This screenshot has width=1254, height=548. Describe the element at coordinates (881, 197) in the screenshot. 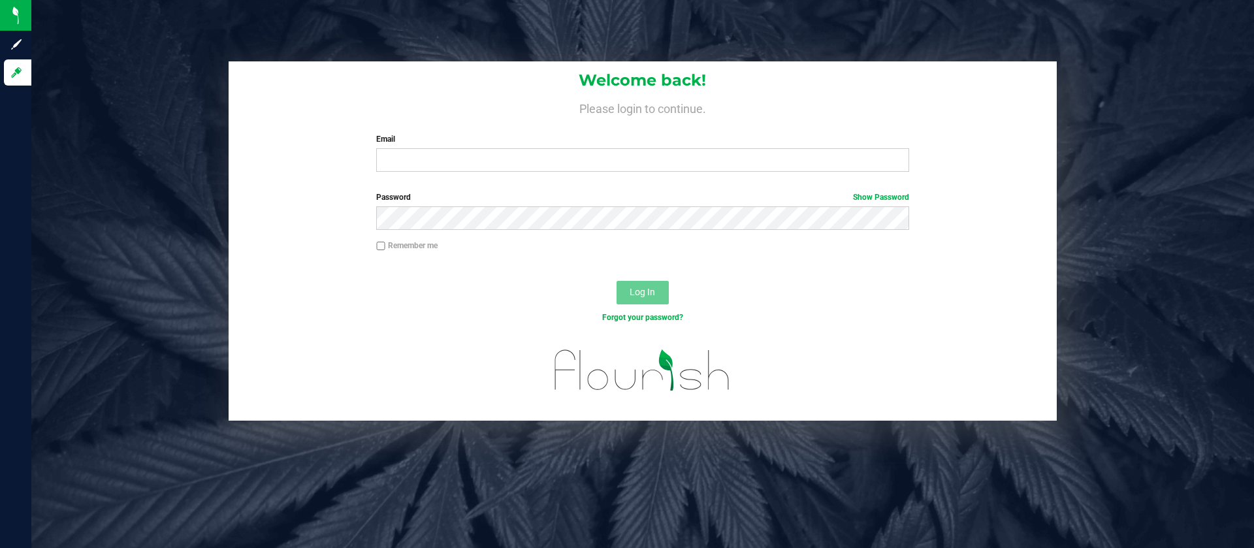

I see `a: Show Password` at that location.